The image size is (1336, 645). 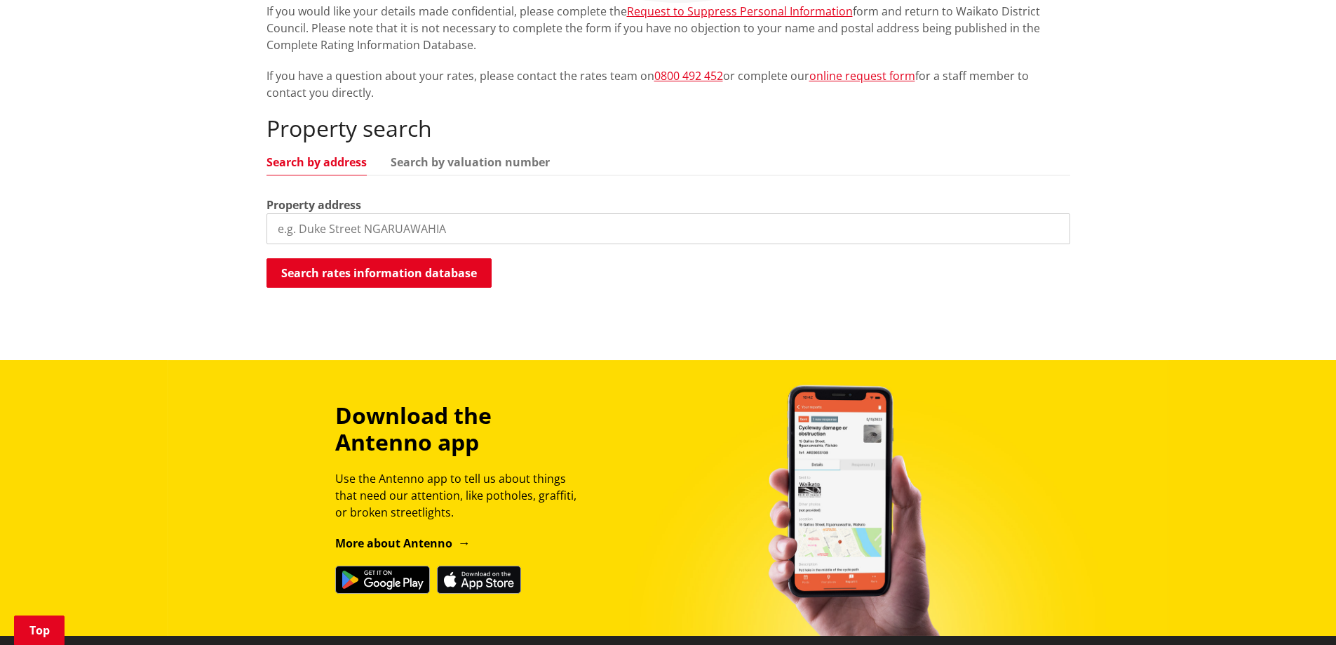 What do you see at coordinates (379, 273) in the screenshot?
I see `button: Search rates information database` at bounding box center [379, 273].